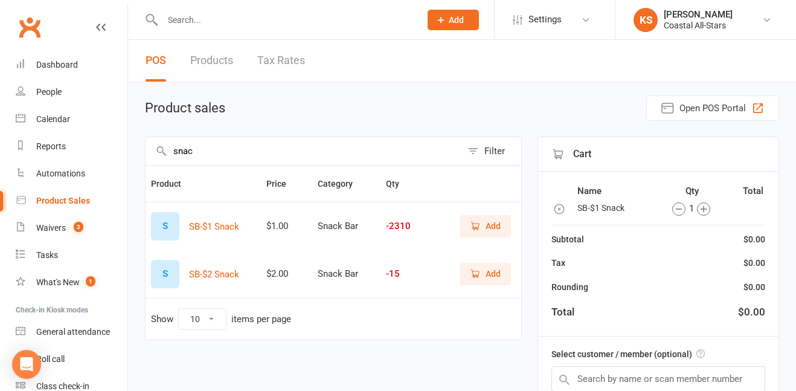 This screenshot has width=796, height=391. What do you see at coordinates (628, 354) in the screenshot?
I see `label: Select customer / member (optional)` at bounding box center [628, 354].